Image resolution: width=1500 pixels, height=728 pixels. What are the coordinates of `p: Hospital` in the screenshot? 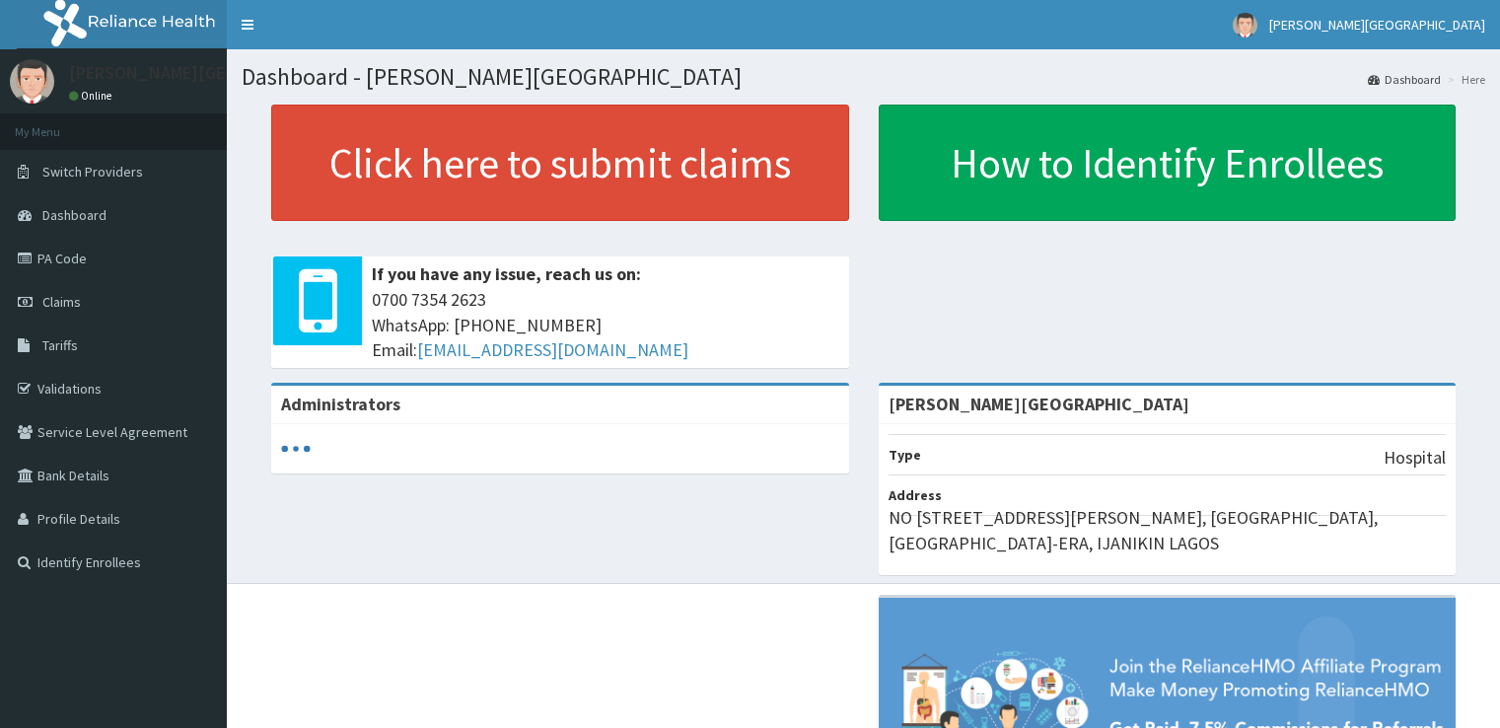 It's located at (1415, 458).